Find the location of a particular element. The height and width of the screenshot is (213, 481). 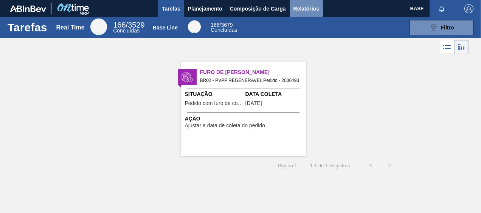

button: Filtro is located at coordinates (441, 28).